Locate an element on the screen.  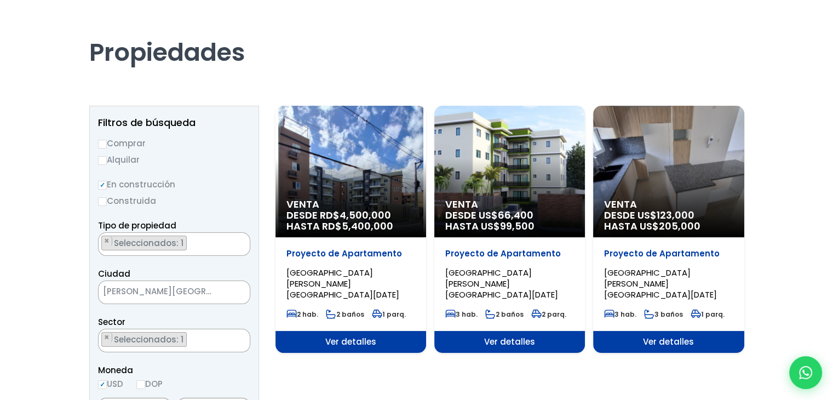
input: USD is located at coordinates (102, 385).